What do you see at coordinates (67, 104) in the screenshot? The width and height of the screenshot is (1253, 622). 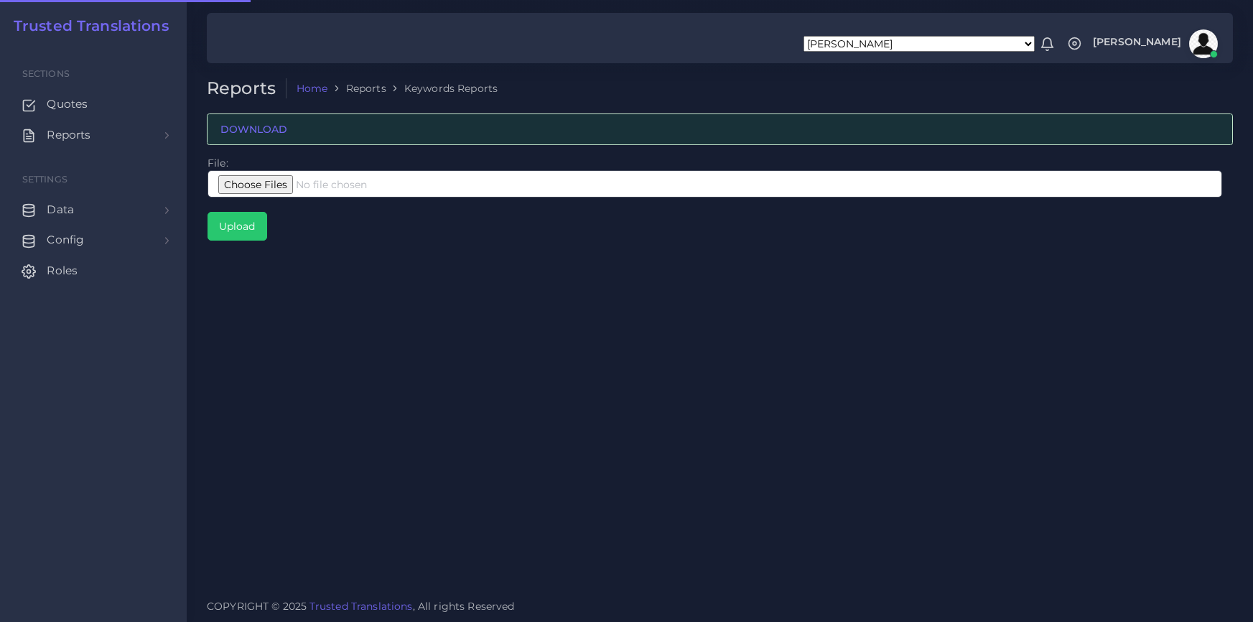 I see `span: Quotes` at bounding box center [67, 104].